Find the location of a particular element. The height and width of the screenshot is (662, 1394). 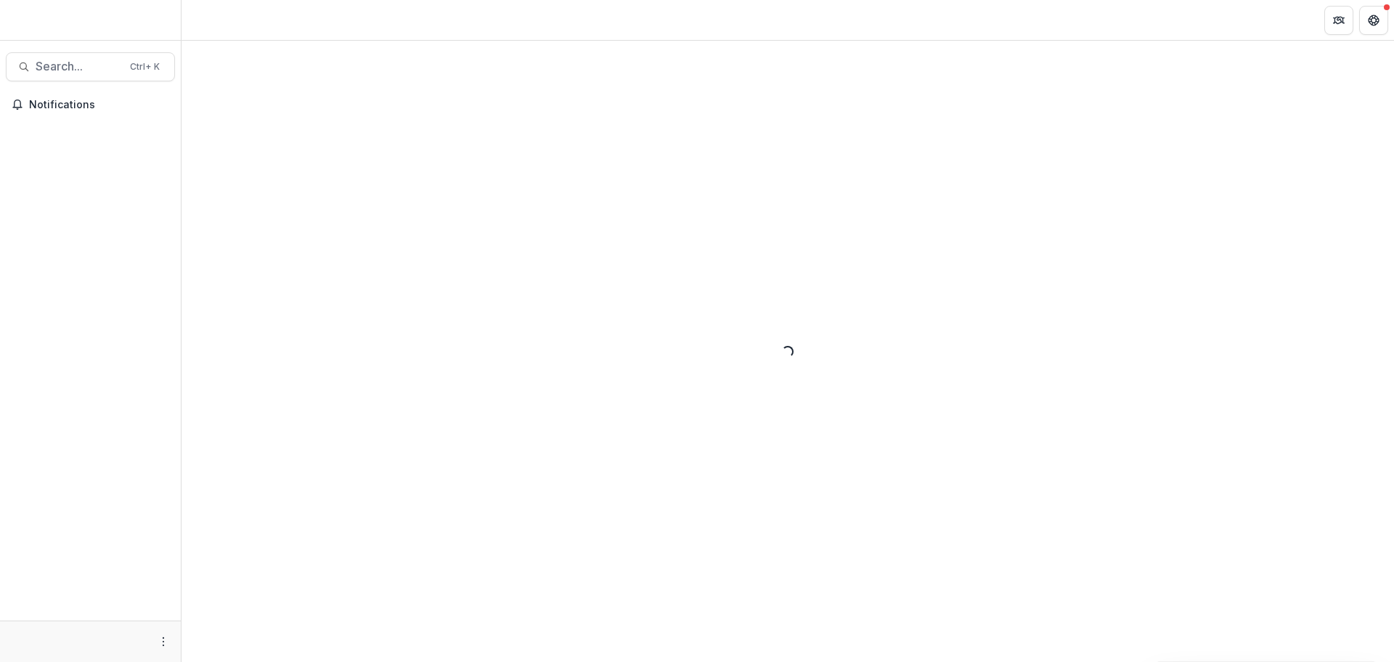

div: Ctrl + K is located at coordinates (145, 67).